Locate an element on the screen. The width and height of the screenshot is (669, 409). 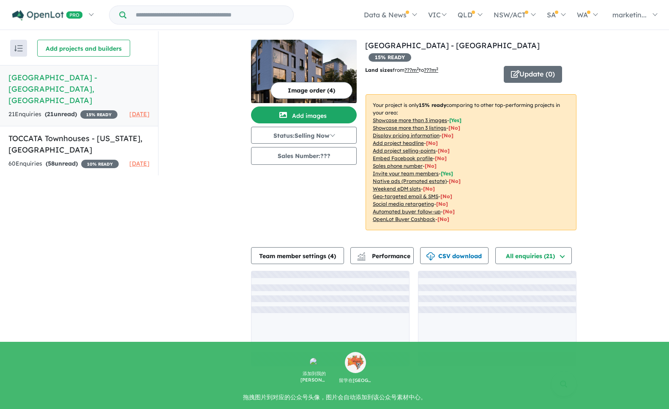
img: Townhaus Estate - West Melbourne is located at coordinates (304, 71).